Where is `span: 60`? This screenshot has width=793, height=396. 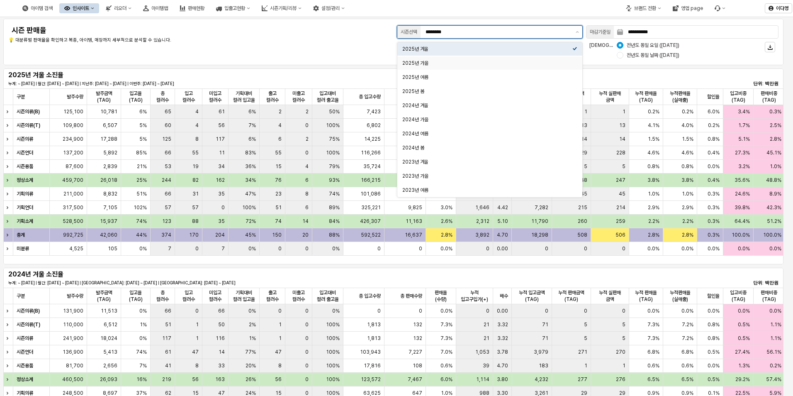 span: 60 is located at coordinates (168, 125).